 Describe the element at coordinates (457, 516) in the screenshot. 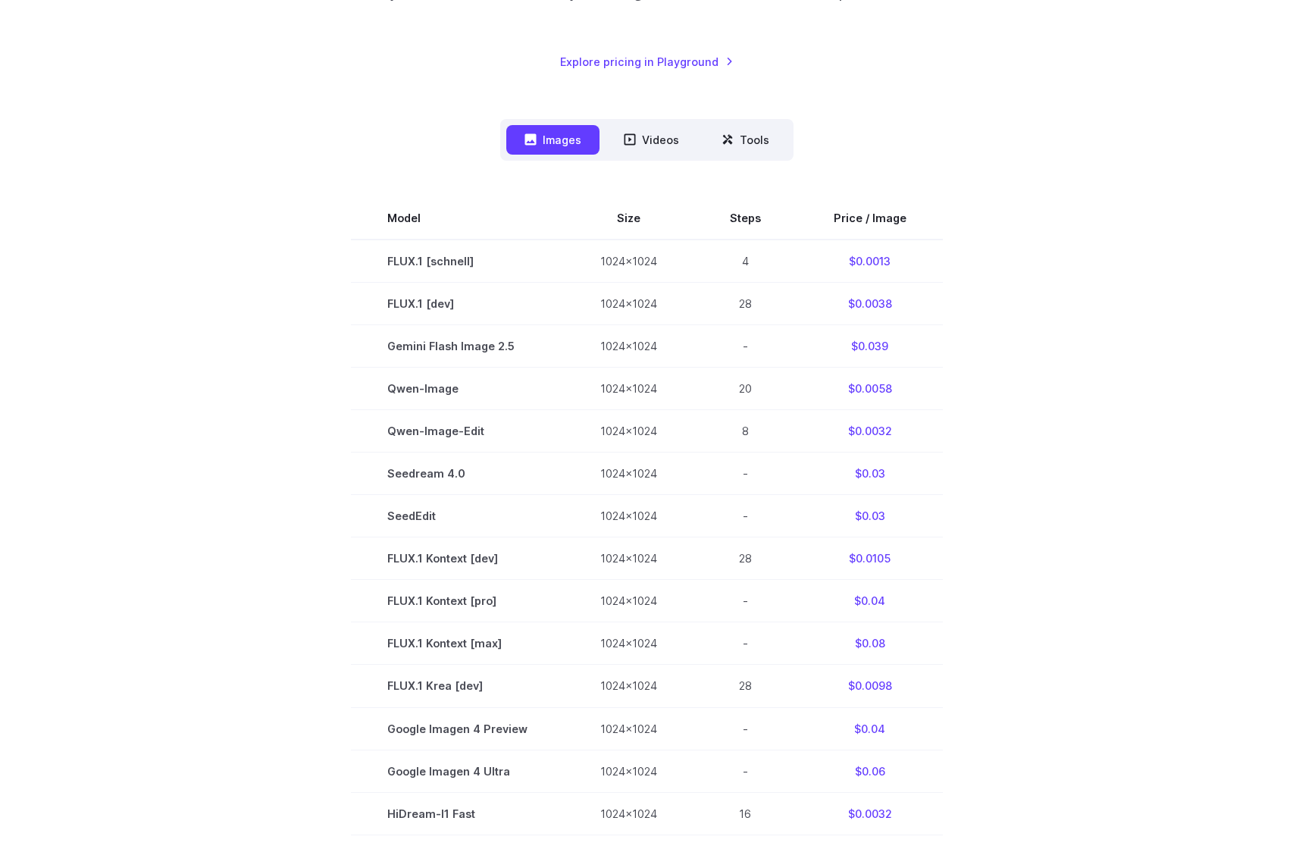

I see `td: SeedEdit` at that location.